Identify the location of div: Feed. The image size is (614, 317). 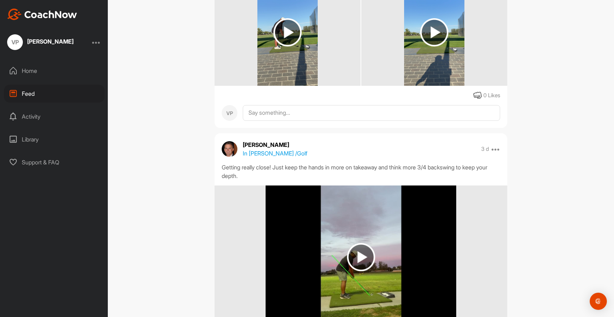
(54, 94).